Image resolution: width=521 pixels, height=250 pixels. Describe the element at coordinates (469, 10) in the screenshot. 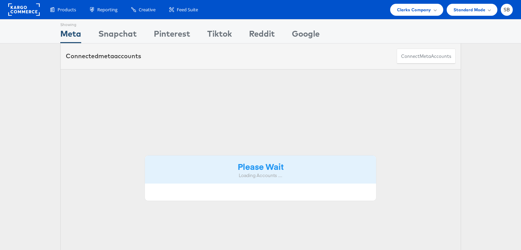

I see `span: Standard Mode` at that location.